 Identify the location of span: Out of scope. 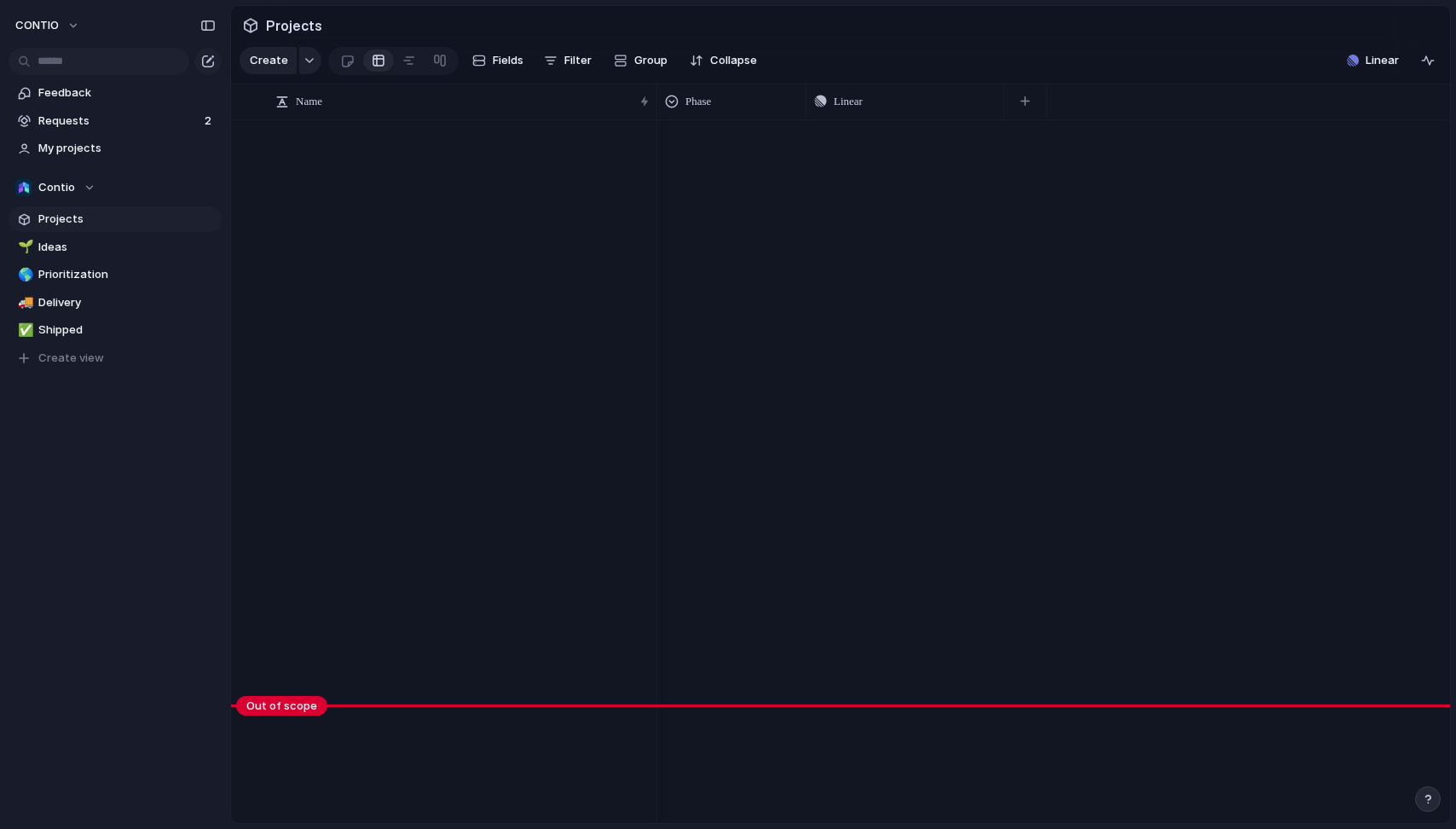
(281, 706).